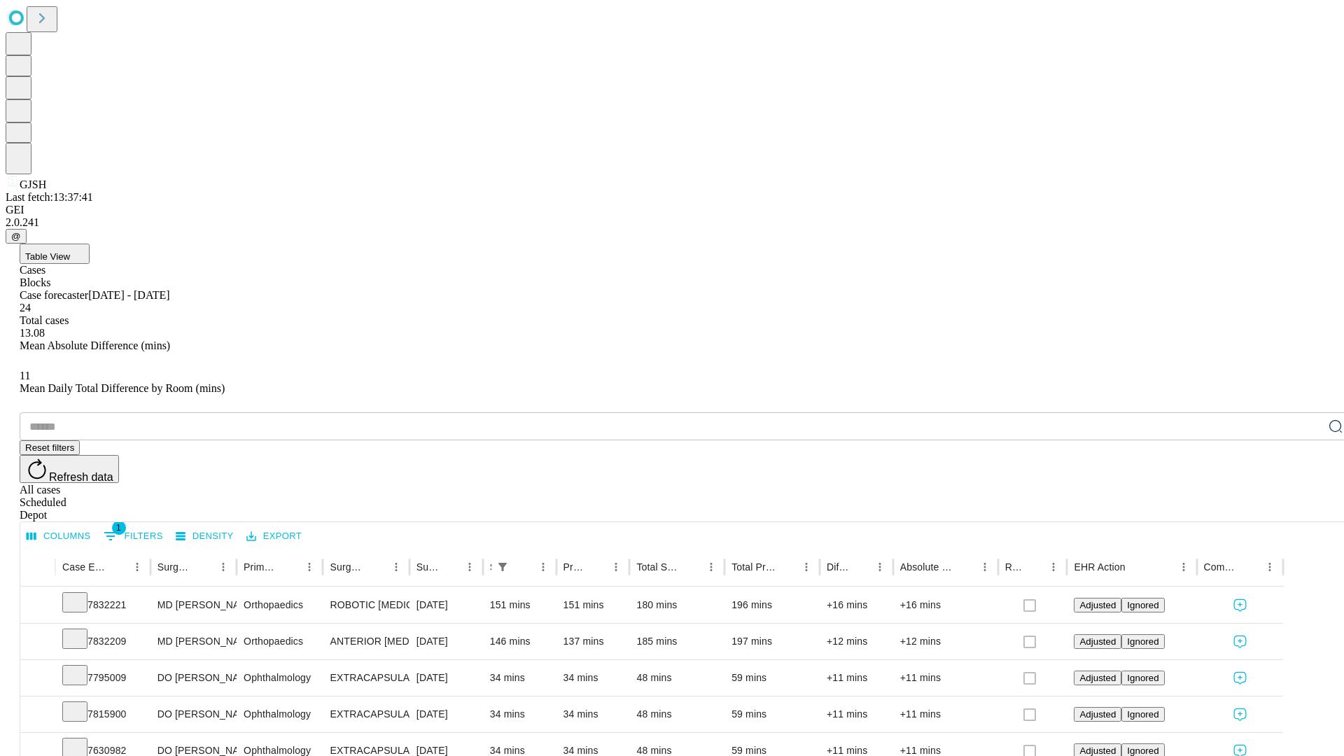 The height and width of the screenshot is (756, 1344). Describe the element at coordinates (753, 567) in the screenshot. I see `div: Total Predicted Duration` at that location.